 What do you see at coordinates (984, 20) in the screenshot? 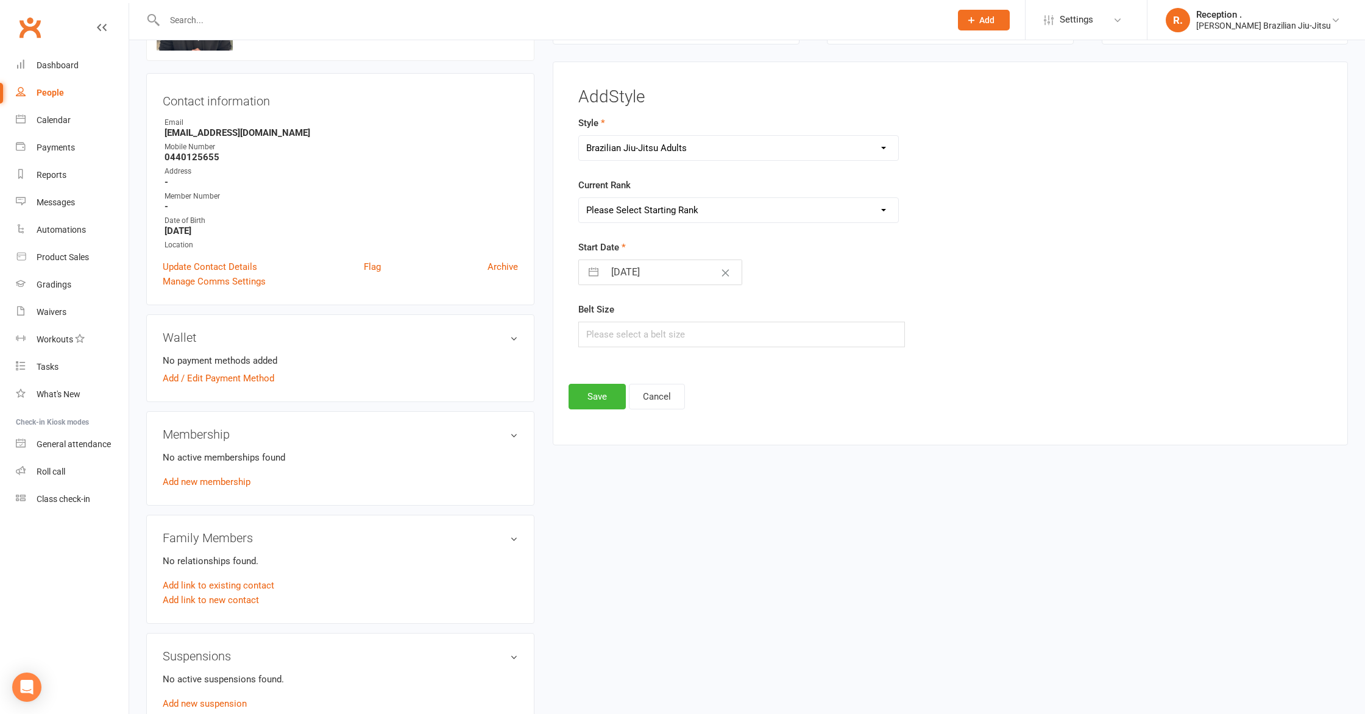
I see `button: Add` at bounding box center [984, 20].